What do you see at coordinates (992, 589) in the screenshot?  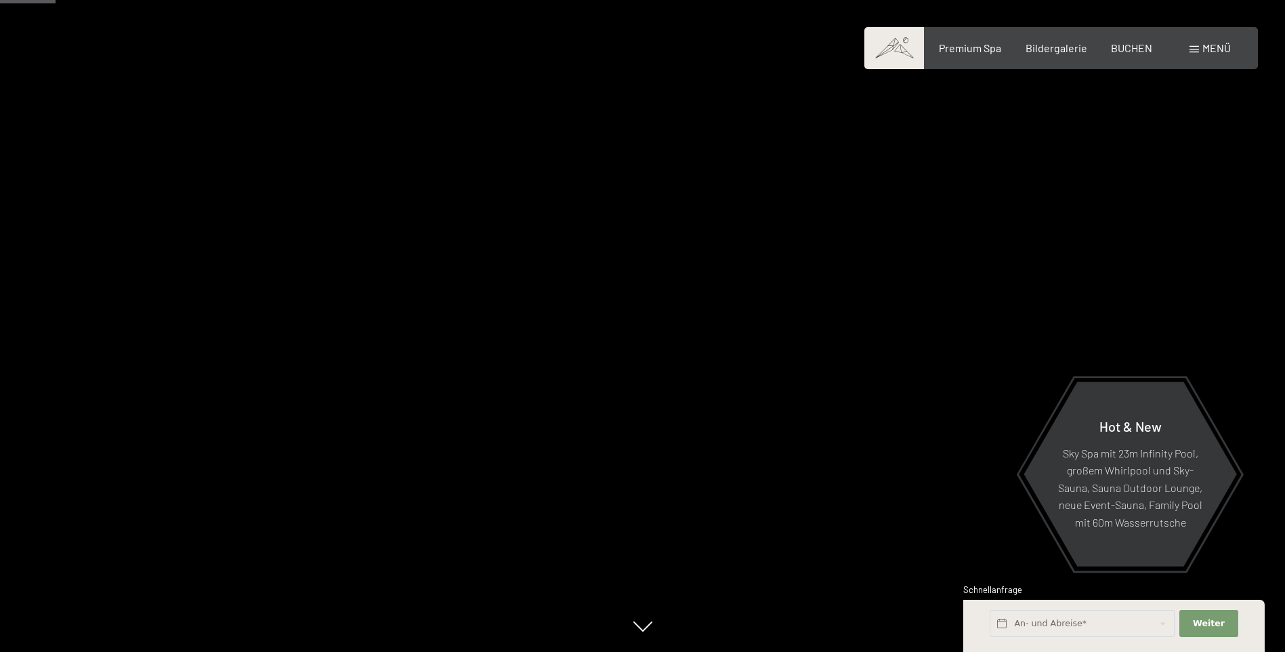 I see `span: Schnellanfrage` at bounding box center [992, 589].